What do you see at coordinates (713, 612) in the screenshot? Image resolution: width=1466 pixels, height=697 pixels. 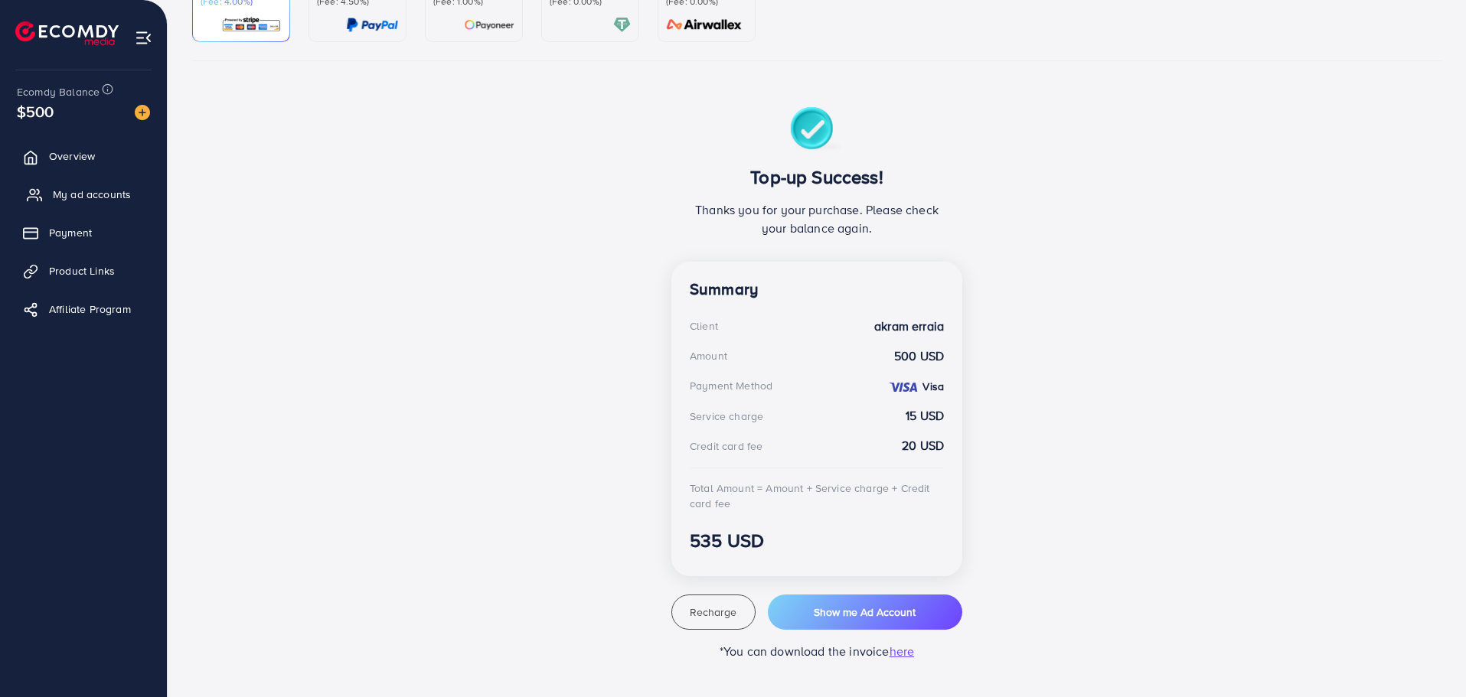 I see `span: Recharge` at bounding box center [713, 612].